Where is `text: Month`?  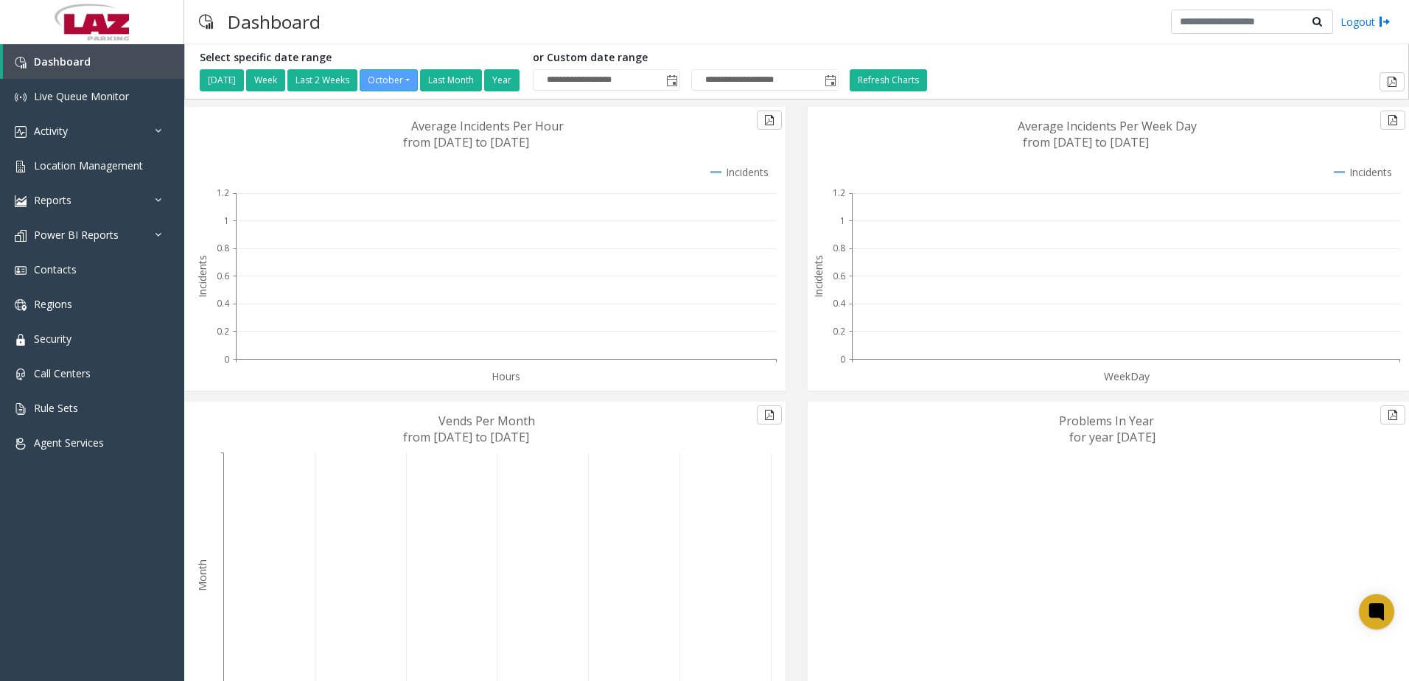
text: Month is located at coordinates (202, 575).